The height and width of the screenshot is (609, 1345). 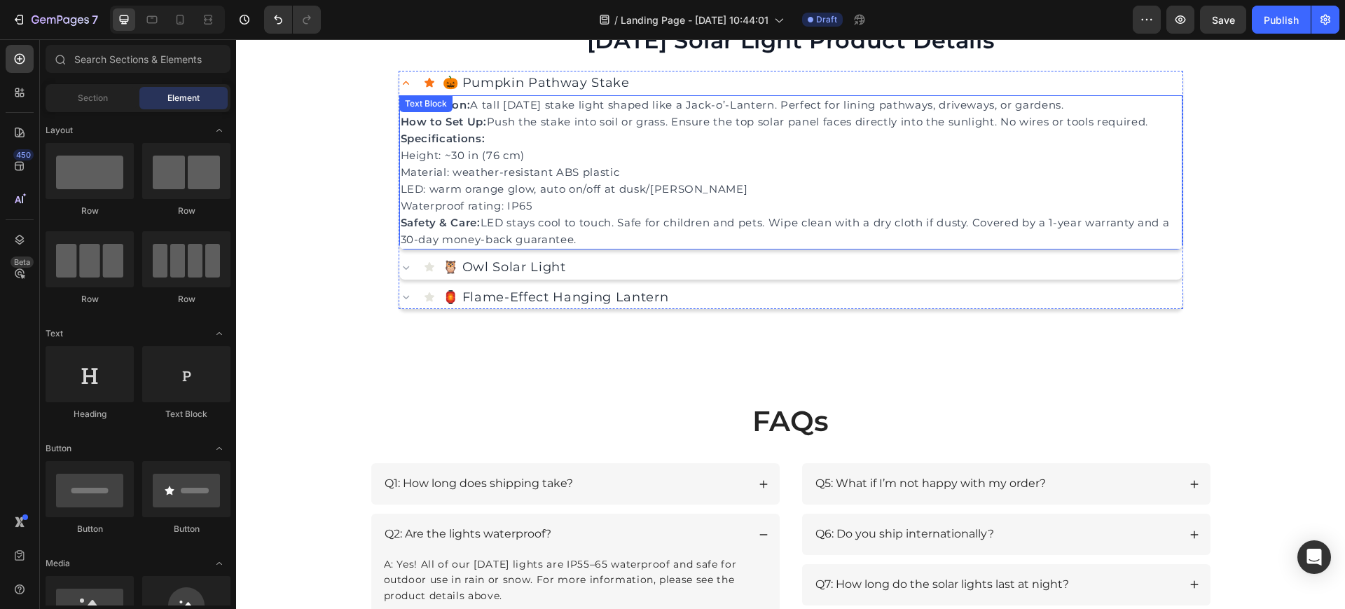 What do you see at coordinates (268, 228) in the screenshot?
I see `p: 🦉 Owl Solar Light` at bounding box center [268, 228].